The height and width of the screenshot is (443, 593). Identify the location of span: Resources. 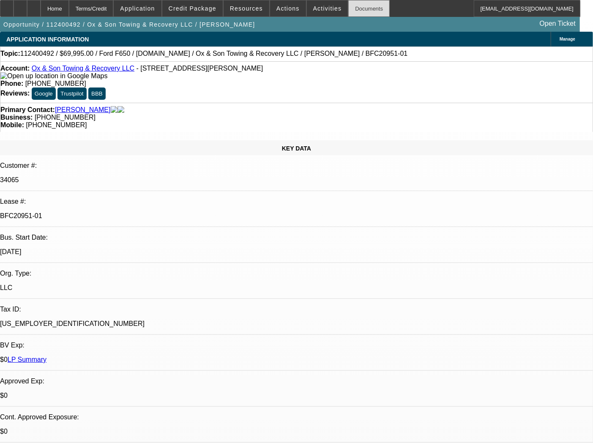
(246, 8).